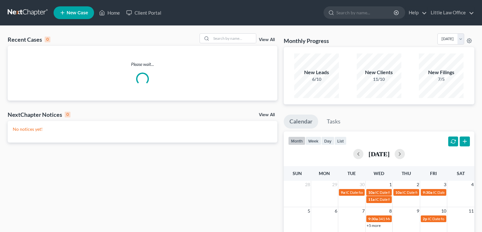 This screenshot has height=232, width=482. I want to click on span: 9, so click(418, 211).